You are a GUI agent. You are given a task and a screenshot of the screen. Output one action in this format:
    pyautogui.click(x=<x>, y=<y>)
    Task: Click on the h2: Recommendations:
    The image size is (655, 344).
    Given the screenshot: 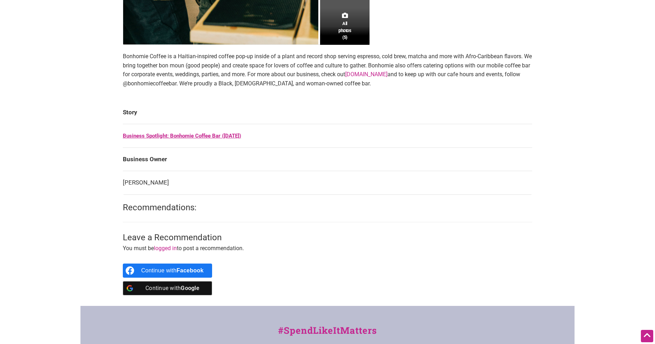 What is the action you would take?
    pyautogui.click(x=328, y=208)
    